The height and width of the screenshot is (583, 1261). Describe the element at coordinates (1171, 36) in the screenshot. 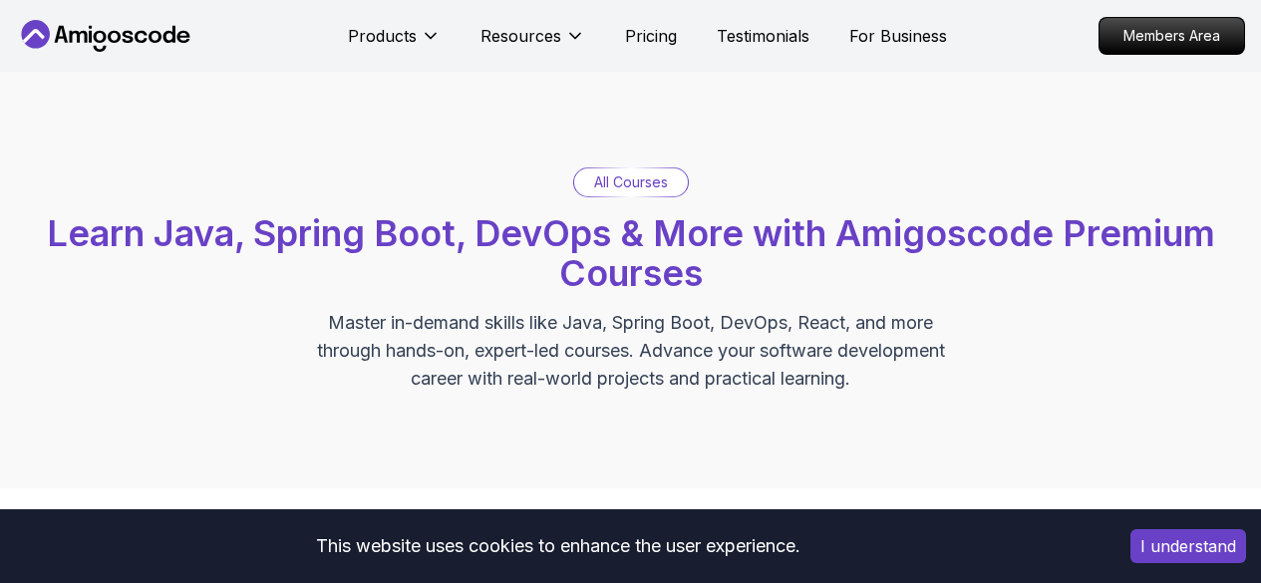

I see `a: Members Area` at that location.